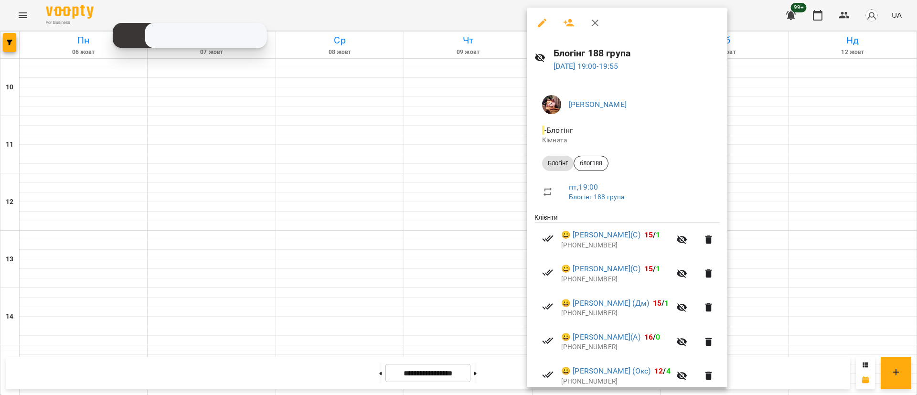 The height and width of the screenshot is (395, 917). I want to click on span: 16, so click(648, 337).